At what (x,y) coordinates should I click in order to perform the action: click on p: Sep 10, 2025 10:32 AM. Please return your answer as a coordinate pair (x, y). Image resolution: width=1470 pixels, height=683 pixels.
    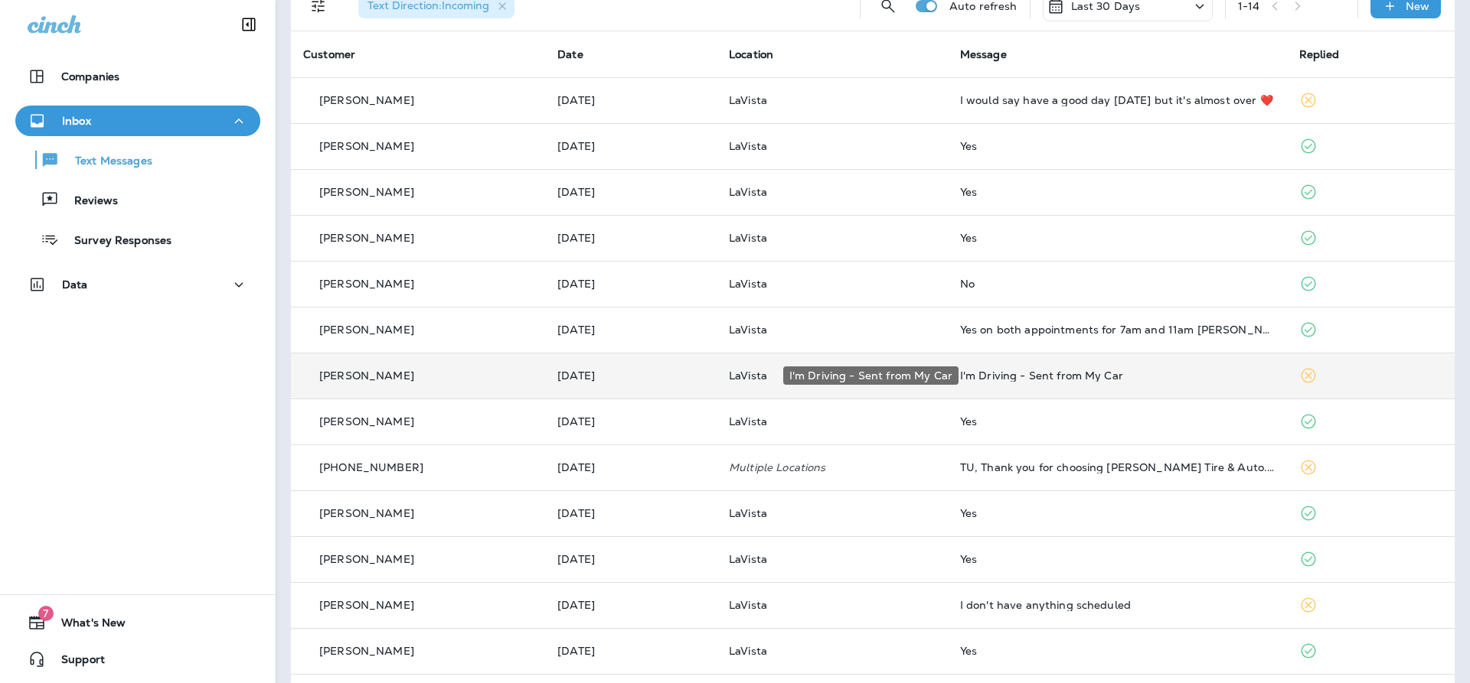
    Looking at the image, I should click on (631, 192).